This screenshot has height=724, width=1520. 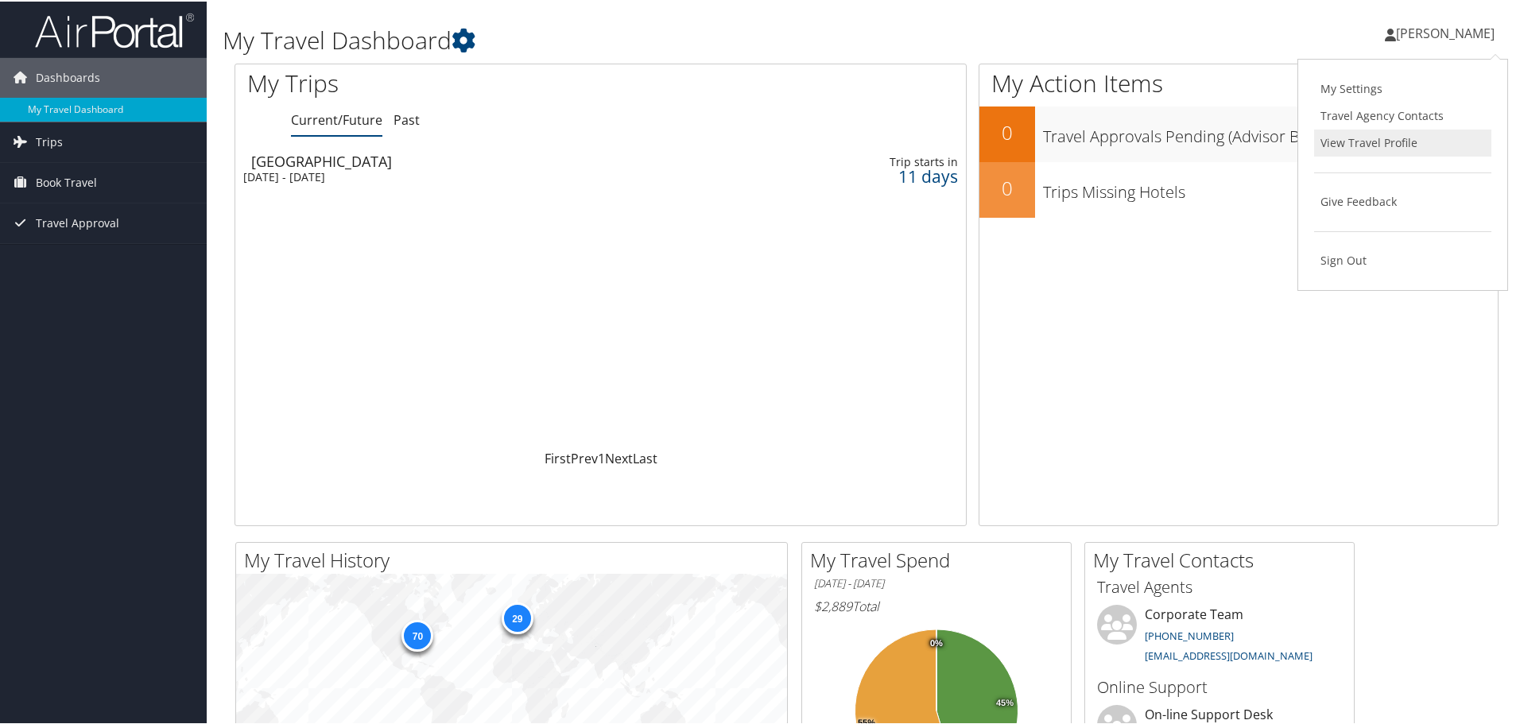 I want to click on a: Prev, so click(x=584, y=457).